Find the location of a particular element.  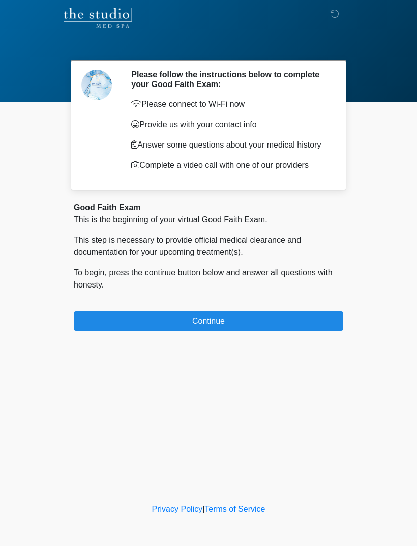

a: Privacy Policy is located at coordinates (178, 509).